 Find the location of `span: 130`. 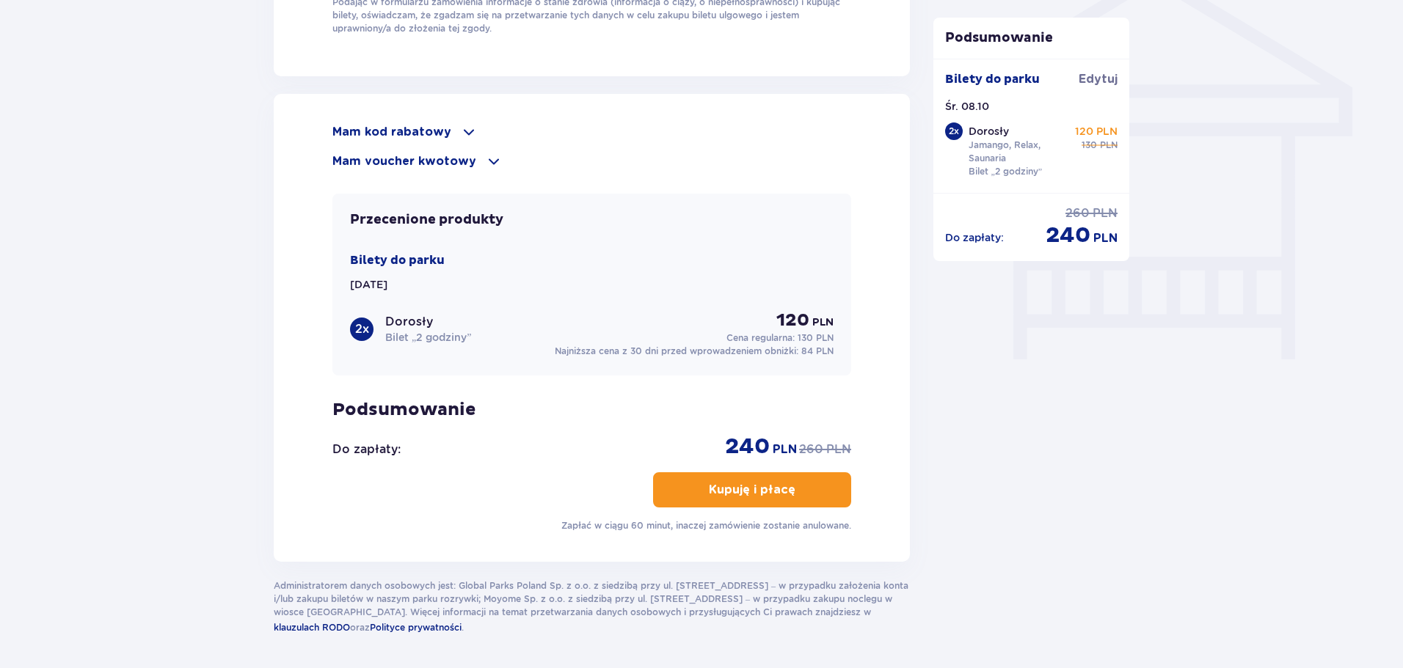

span: 130 is located at coordinates (1089, 145).